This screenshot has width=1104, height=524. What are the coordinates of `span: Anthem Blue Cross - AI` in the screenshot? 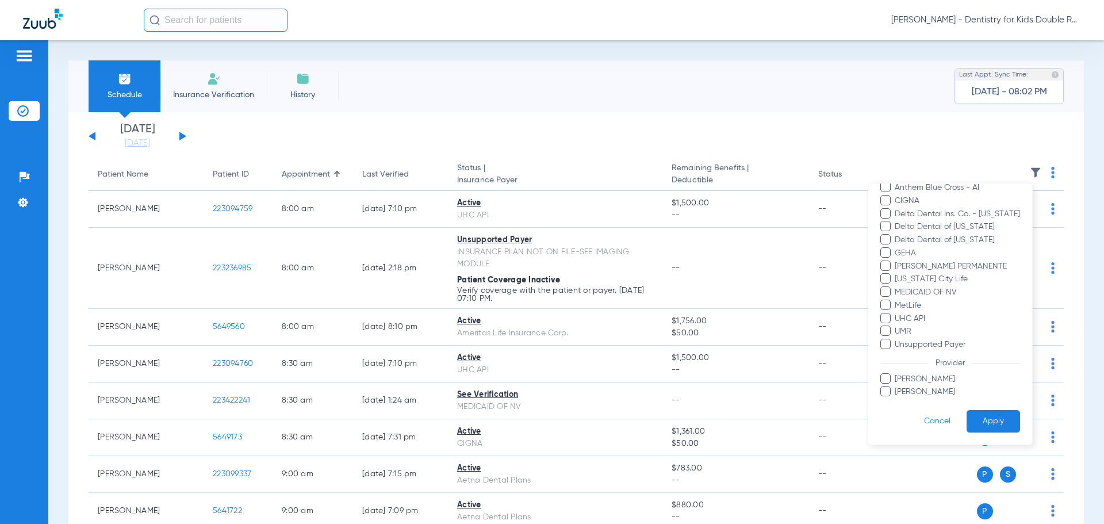 It's located at (958, 187).